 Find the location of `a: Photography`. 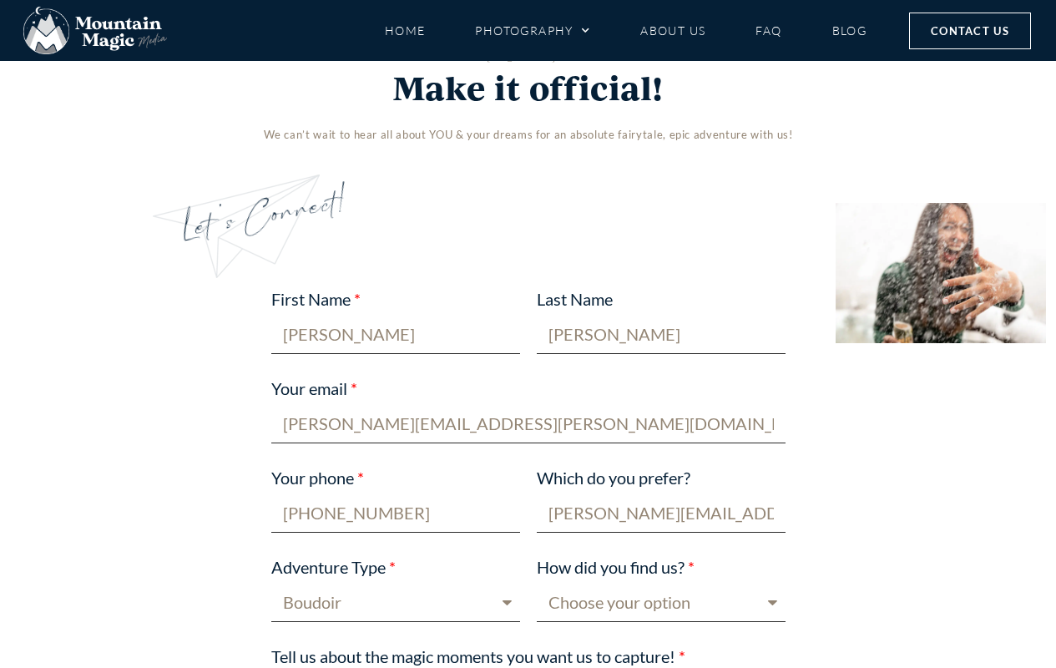

a: Photography is located at coordinates (533, 30).